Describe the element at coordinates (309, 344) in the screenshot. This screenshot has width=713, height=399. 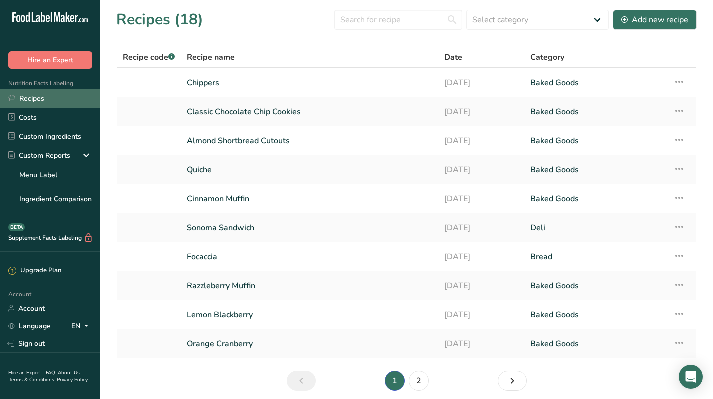
I see `a: Orange Cranberry` at that location.